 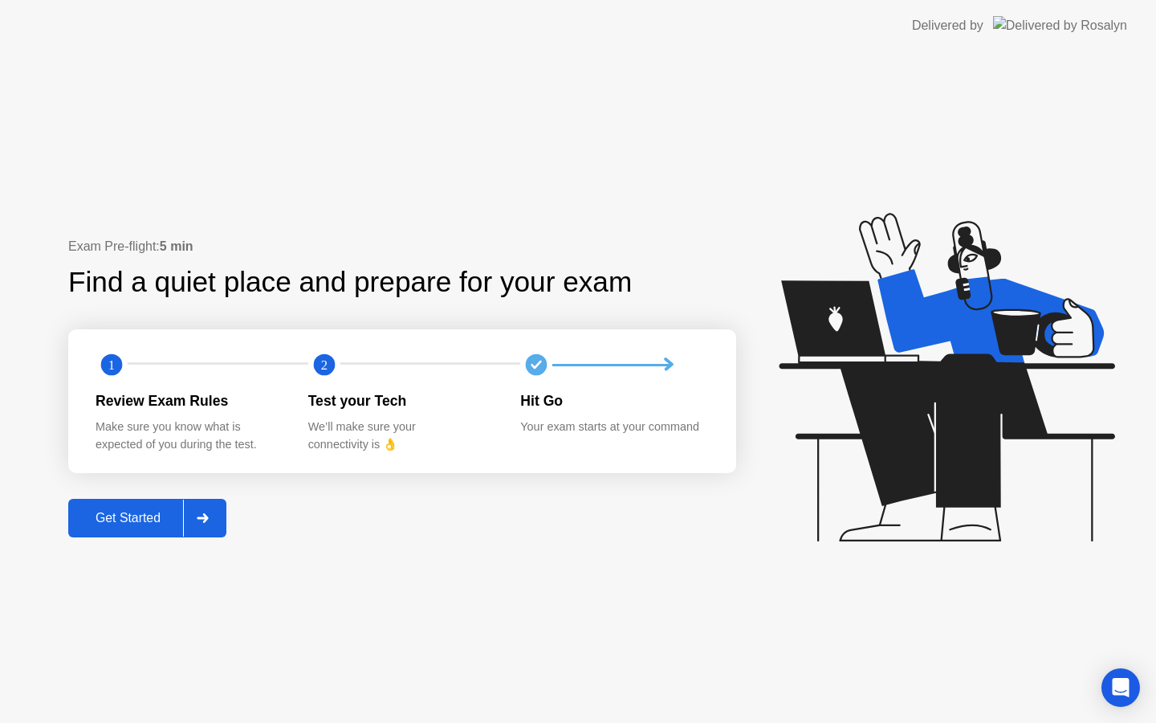 What do you see at coordinates (189, 401) in the screenshot?
I see `div: Review Exam Rules` at bounding box center [189, 401].